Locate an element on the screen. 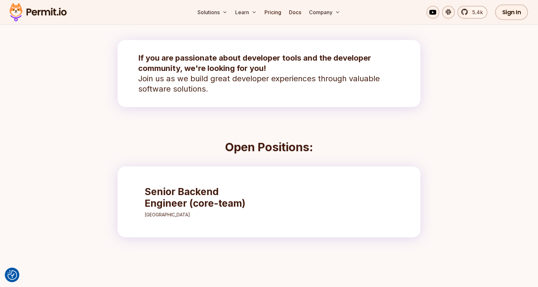 Image resolution: width=538 pixels, height=287 pixels. h2: Open Positions: is located at coordinates (269, 147).